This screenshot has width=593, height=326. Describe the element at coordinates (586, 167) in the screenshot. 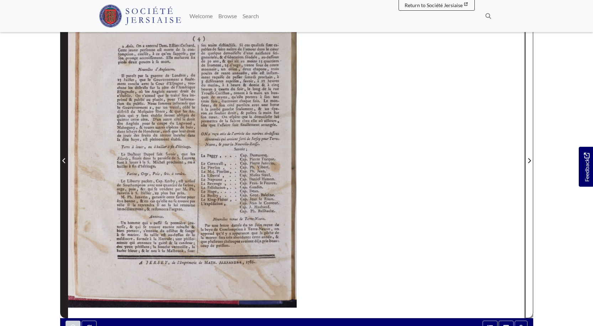

I see `a: Would you like to provide feedback?` at that location.